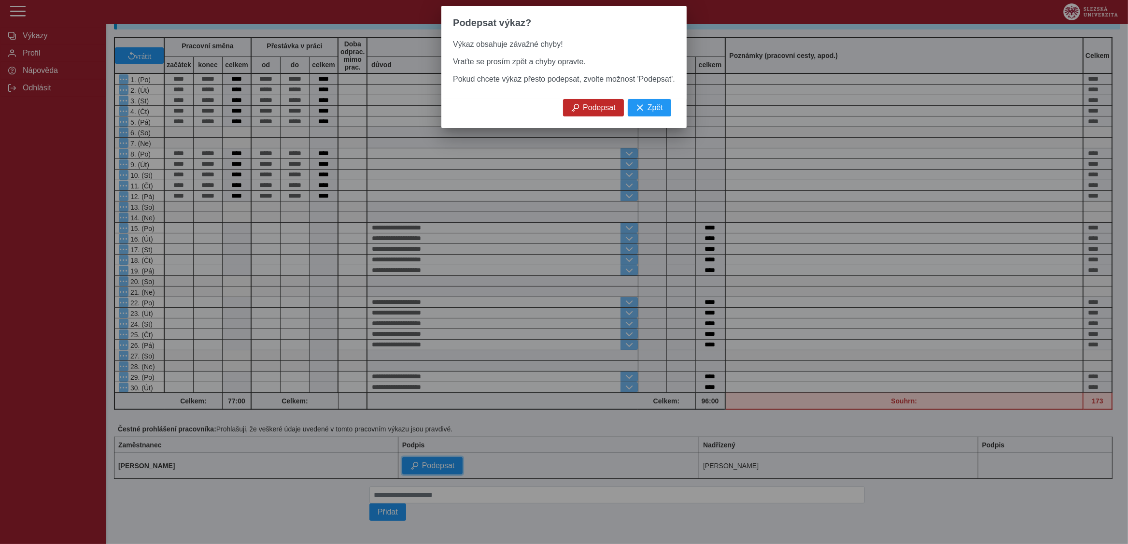 The height and width of the screenshot is (544, 1128). I want to click on button: Zpět, so click(649, 108).